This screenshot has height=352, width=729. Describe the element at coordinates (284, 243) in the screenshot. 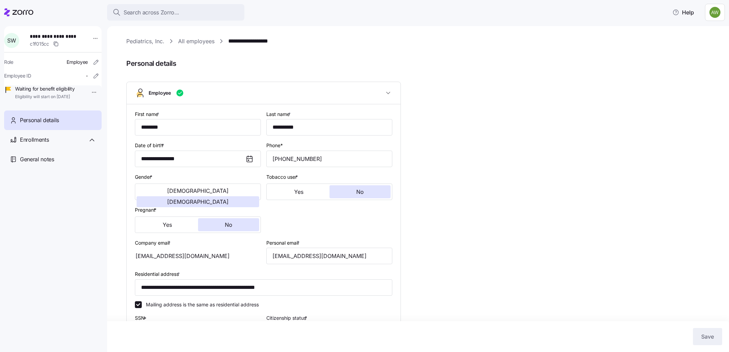

I see `label: Personal email` at that location.